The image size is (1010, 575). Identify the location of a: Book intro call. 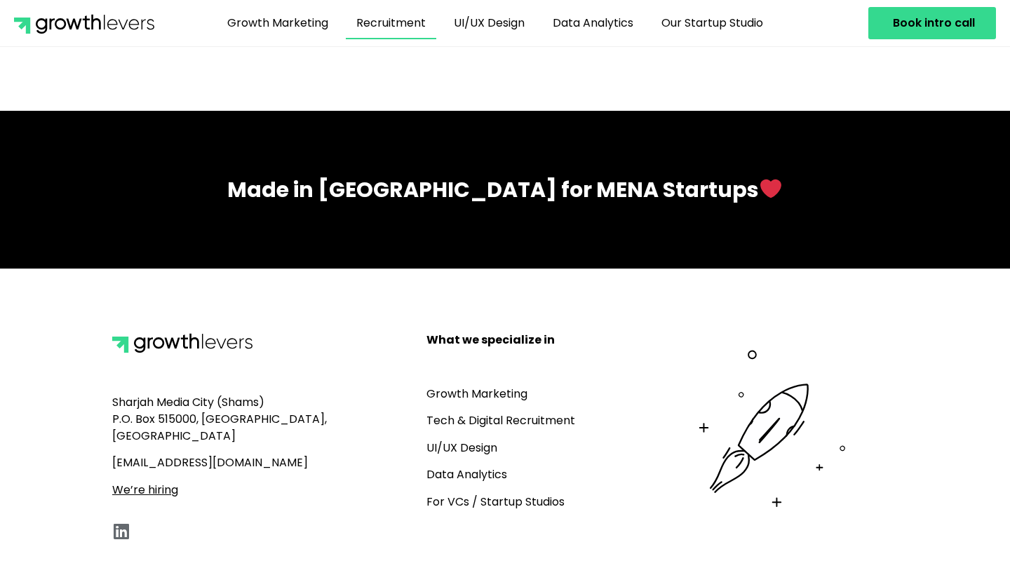
(933, 23).